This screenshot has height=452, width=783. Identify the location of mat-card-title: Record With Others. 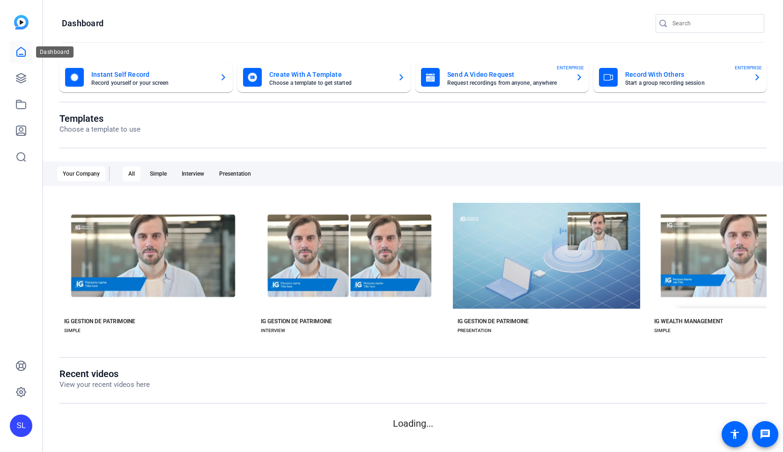
(686, 74).